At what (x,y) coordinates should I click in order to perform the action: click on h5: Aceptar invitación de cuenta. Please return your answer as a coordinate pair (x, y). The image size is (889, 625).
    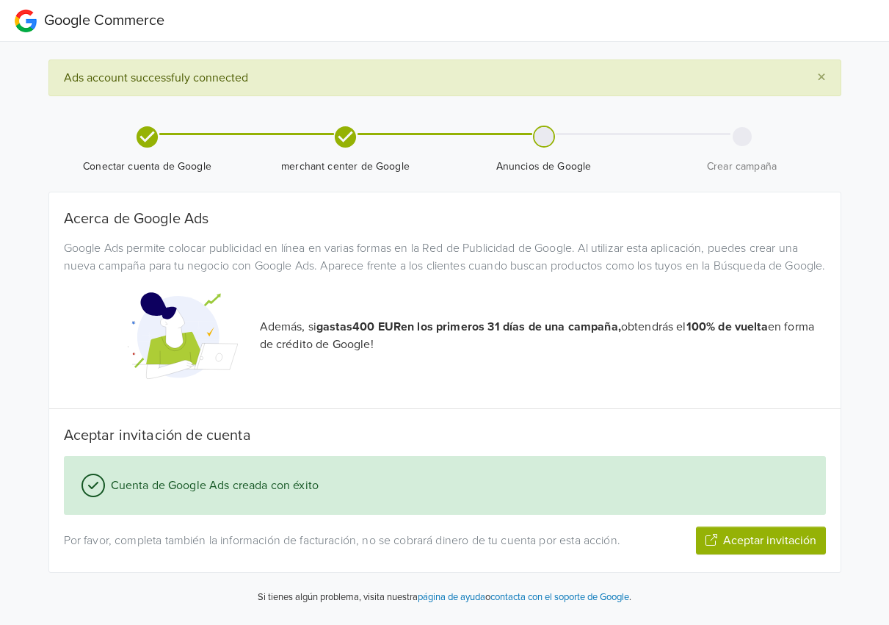
    Looking at the image, I should click on (445, 435).